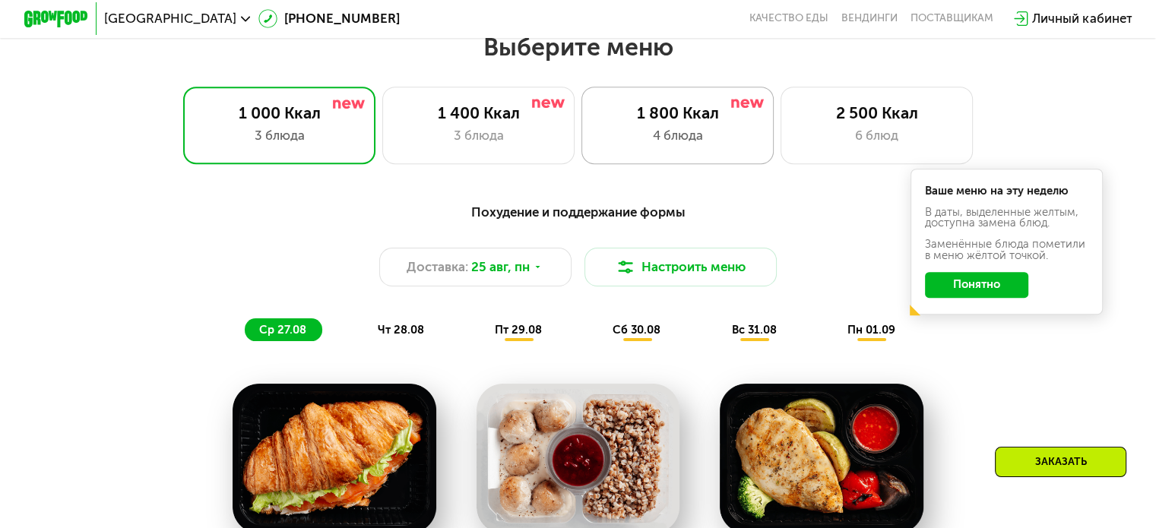 This screenshot has width=1156, height=528. What do you see at coordinates (681, 267) in the screenshot?
I see `button: Настроить меню` at bounding box center [681, 267].